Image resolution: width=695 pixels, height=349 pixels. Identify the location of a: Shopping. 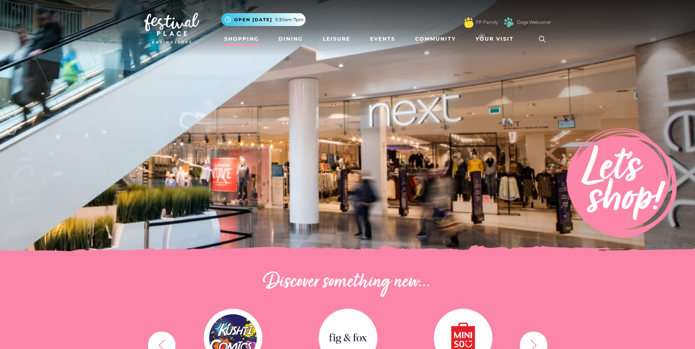
(241, 39).